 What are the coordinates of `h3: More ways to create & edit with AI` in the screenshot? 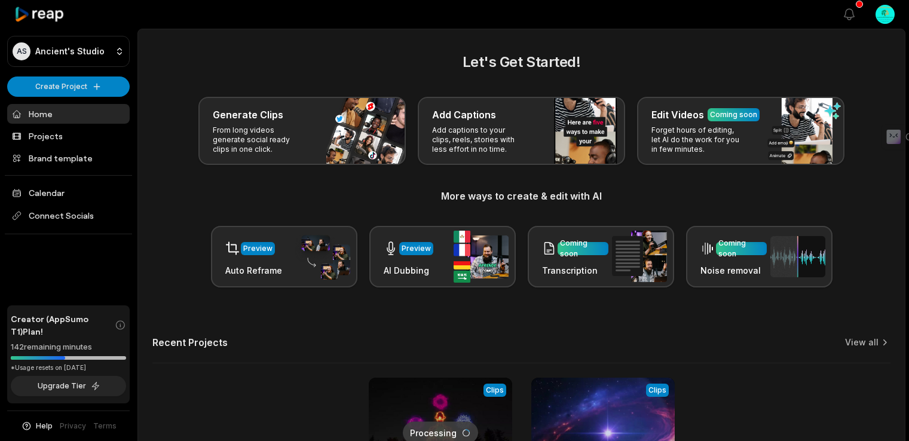 It's located at (521, 196).